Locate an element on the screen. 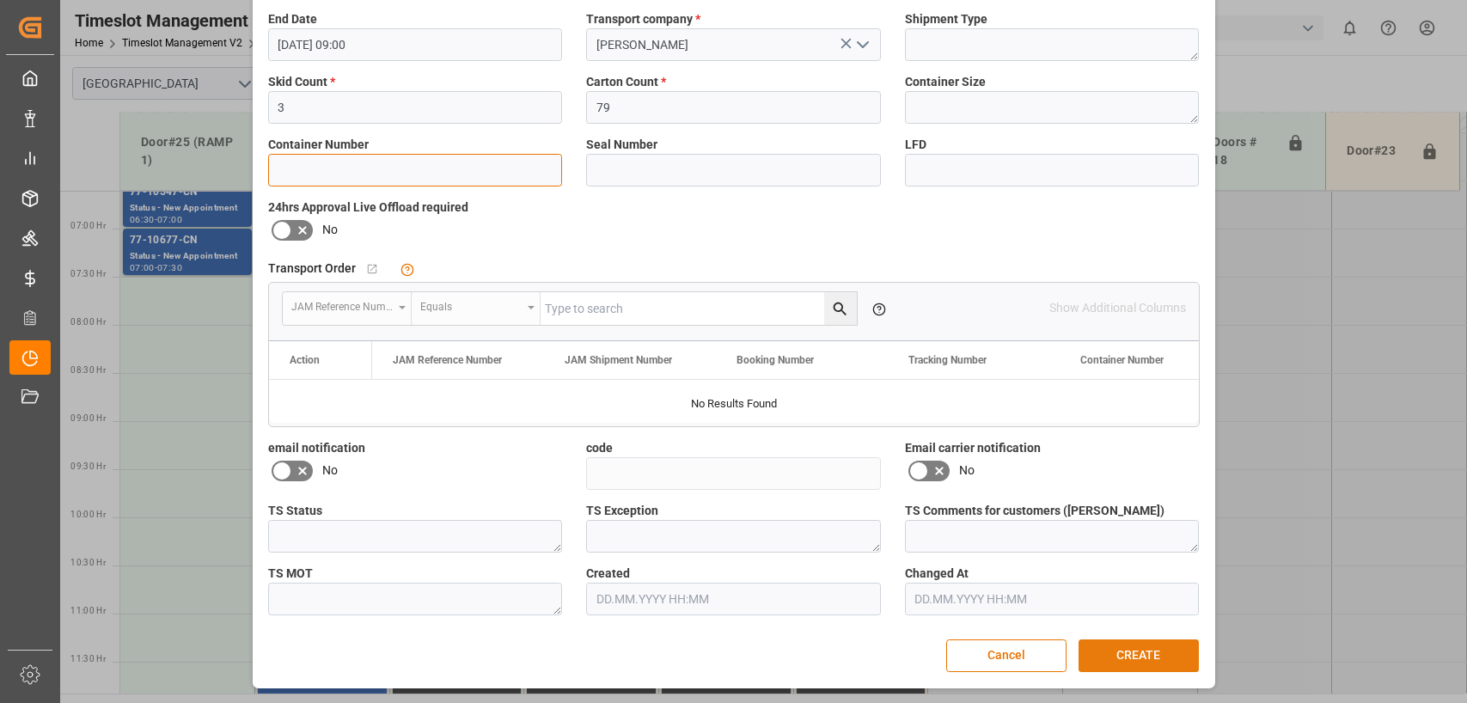 This screenshot has height=703, width=1467. span: Transport company is located at coordinates (643, 19).